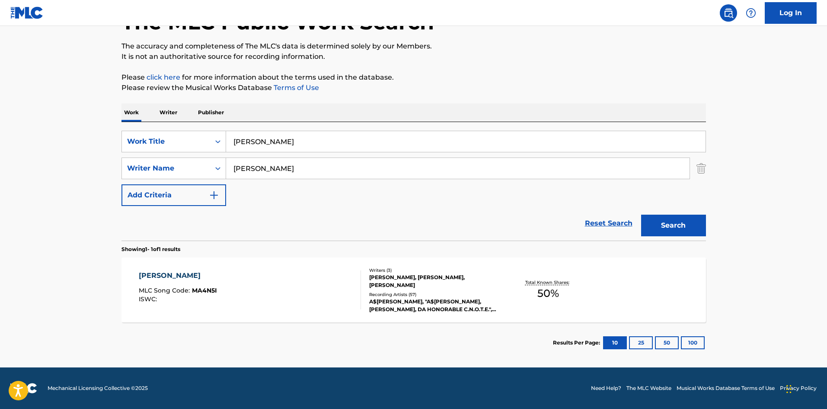 The image size is (827, 409). What do you see at coordinates (131, 112) in the screenshot?
I see `p: Work` at bounding box center [131, 112].